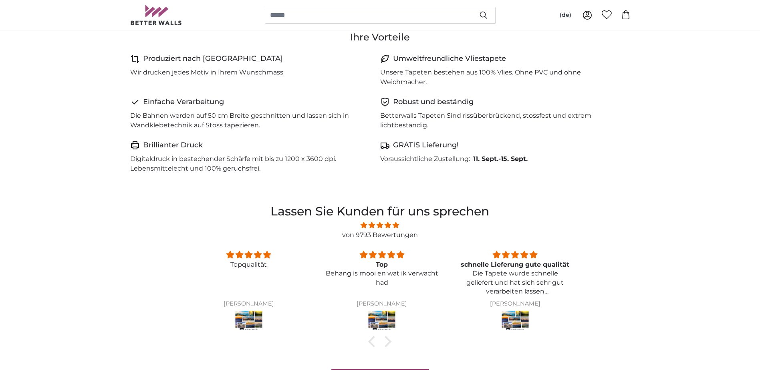 The height and width of the screenshot is (370, 760). I want to click on button: (de), so click(565, 15).